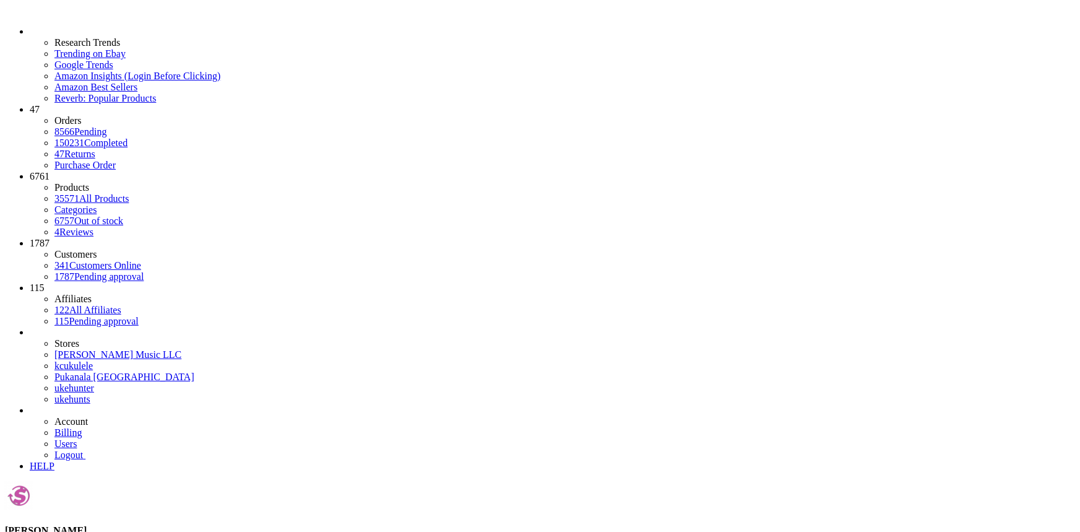  I want to click on li: Orders, so click(565, 121).